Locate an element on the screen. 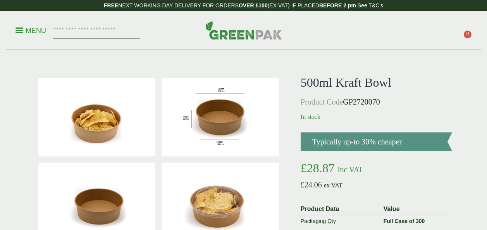 This screenshot has height=230, width=487. span: 0 is located at coordinates (468, 34).